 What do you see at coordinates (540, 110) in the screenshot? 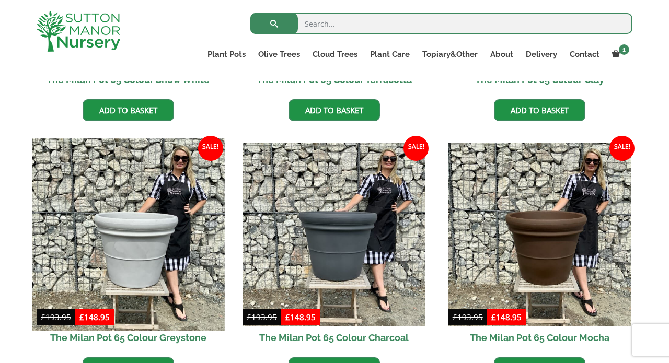
I see `a: Add to basket: “The Milan Pot 65 Colour Clay”` at bounding box center [540, 110].